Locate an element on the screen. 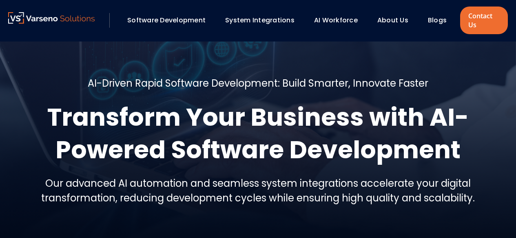 The width and height of the screenshot is (516, 238). a: Contact Us is located at coordinates (483, 20).